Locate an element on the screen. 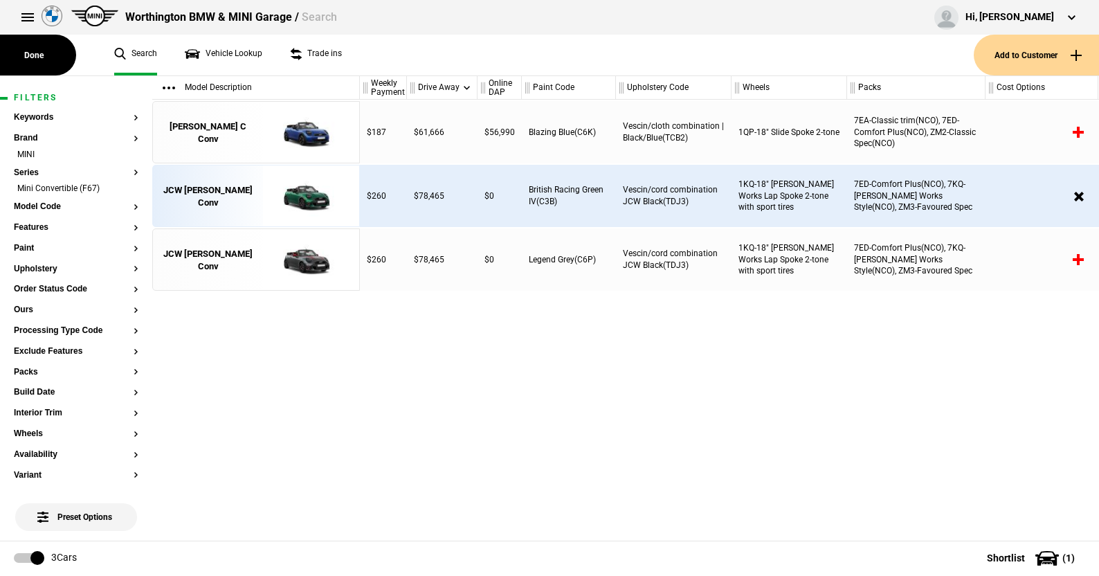 This screenshot has height=576, width=1099. button: Paint is located at coordinates (76, 249).